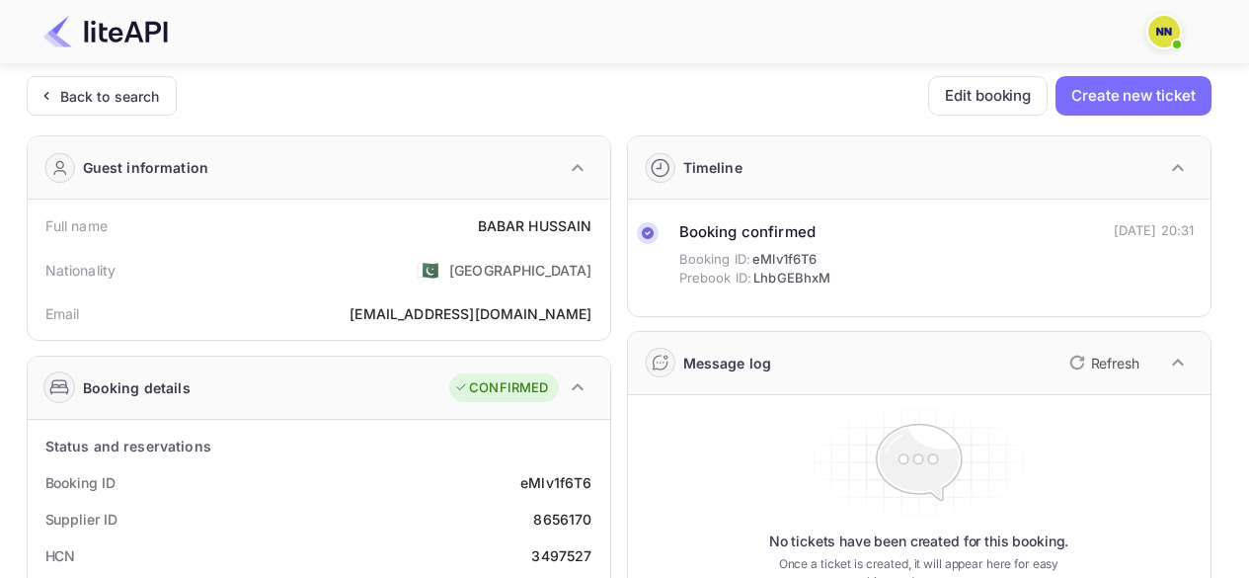 Image resolution: width=1249 pixels, height=578 pixels. Describe the element at coordinates (1102, 362) in the screenshot. I see `button: Refresh` at that location.